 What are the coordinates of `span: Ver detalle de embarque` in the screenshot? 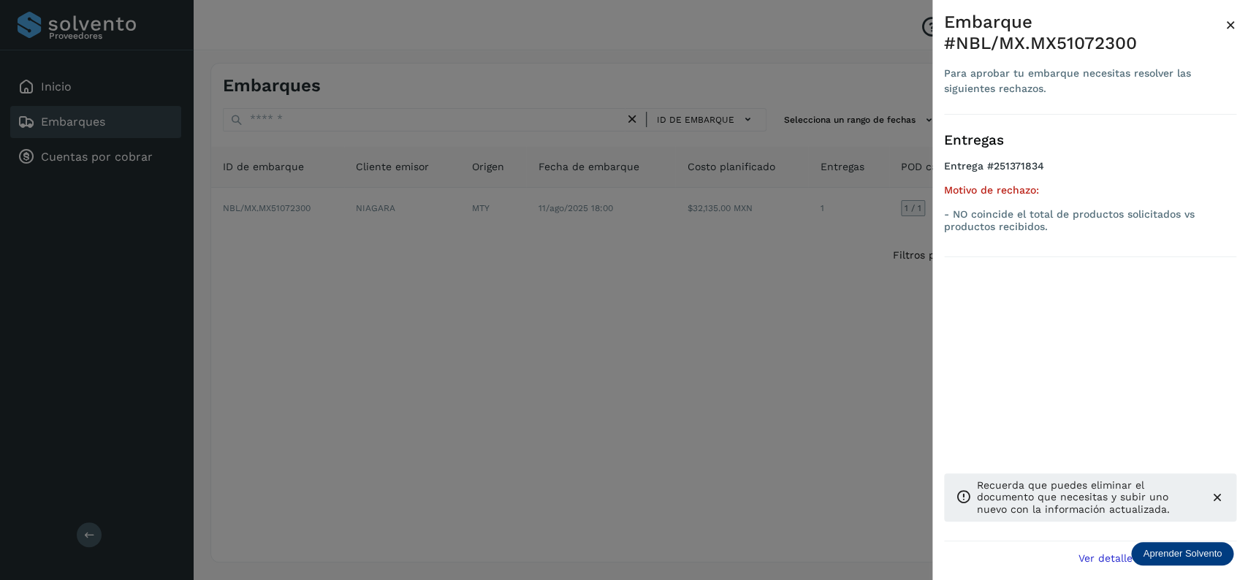 It's located at (1140, 558).